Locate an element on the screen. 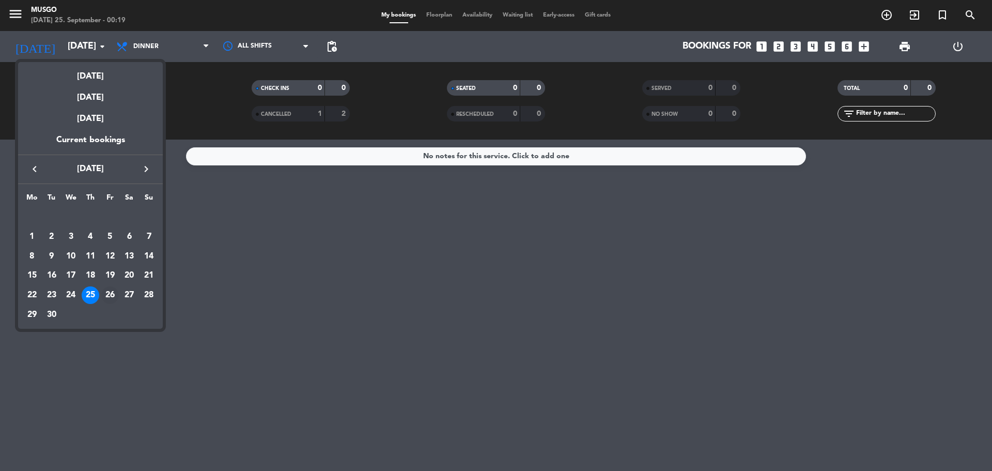 The width and height of the screenshot is (992, 471). td: September 5, 2025 is located at coordinates (110, 237).